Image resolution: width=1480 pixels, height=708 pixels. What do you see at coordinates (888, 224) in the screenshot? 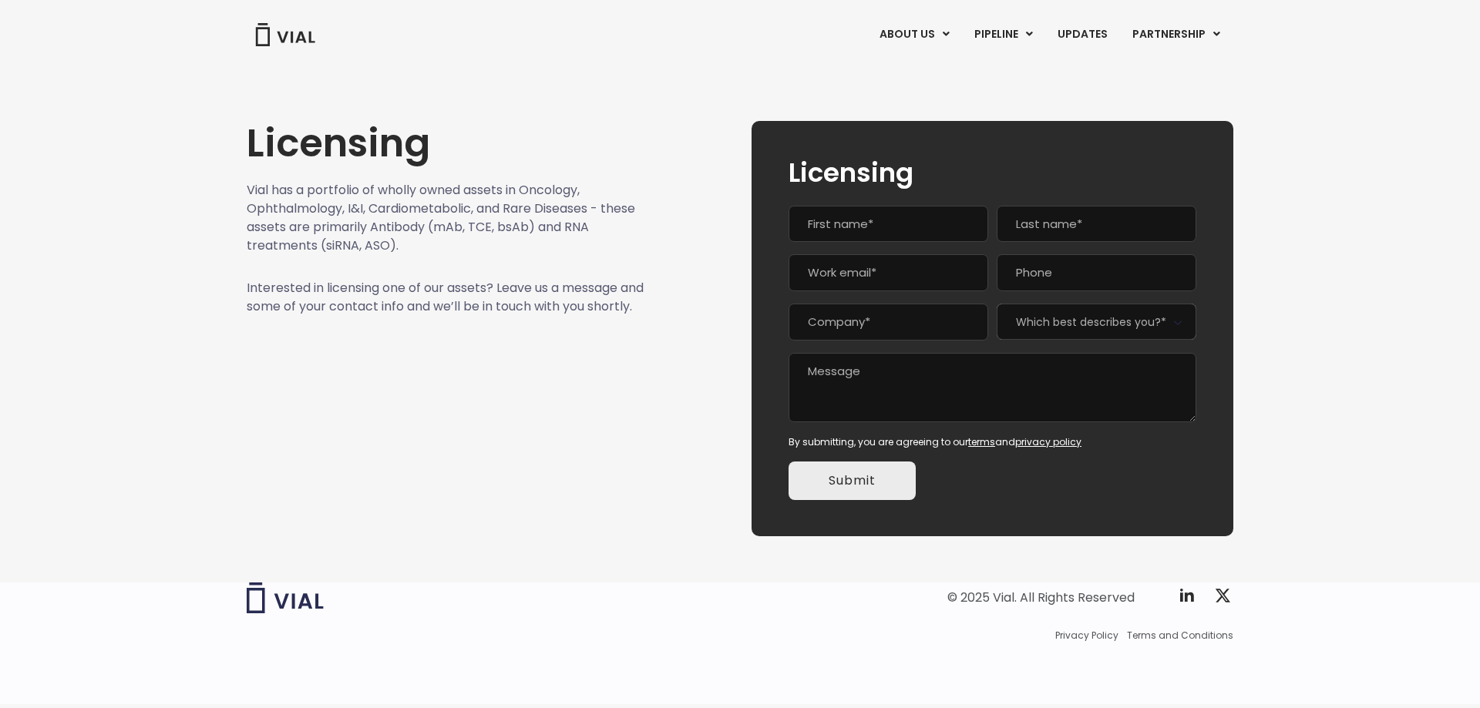
I see `input: First name*` at bounding box center [888, 224].